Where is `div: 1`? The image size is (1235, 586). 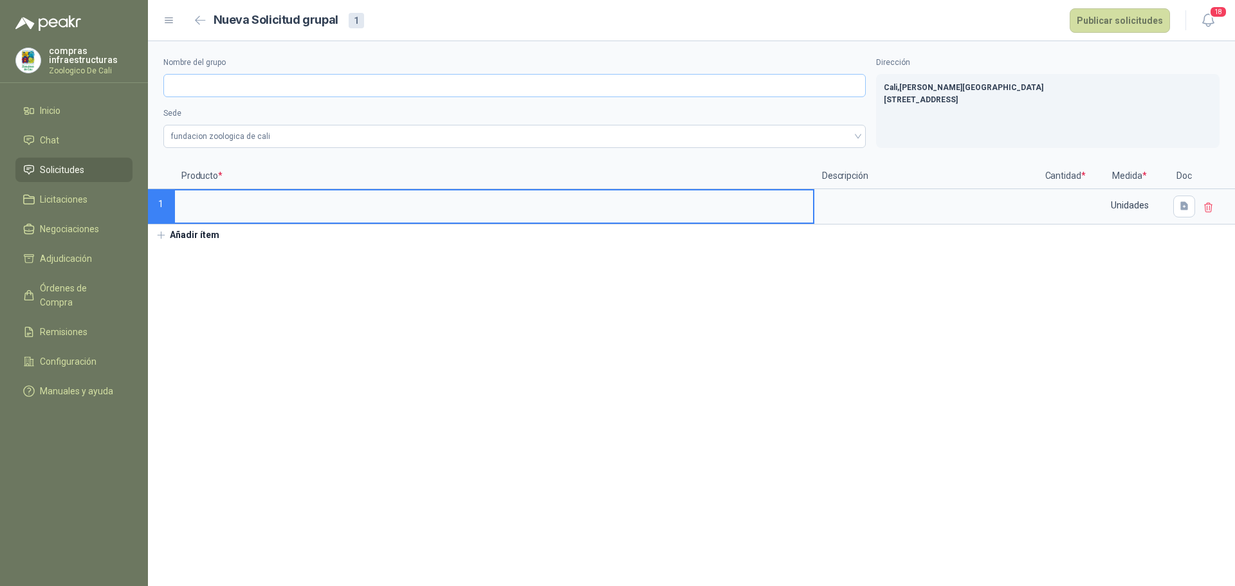
div: 1 is located at coordinates (356, 21).